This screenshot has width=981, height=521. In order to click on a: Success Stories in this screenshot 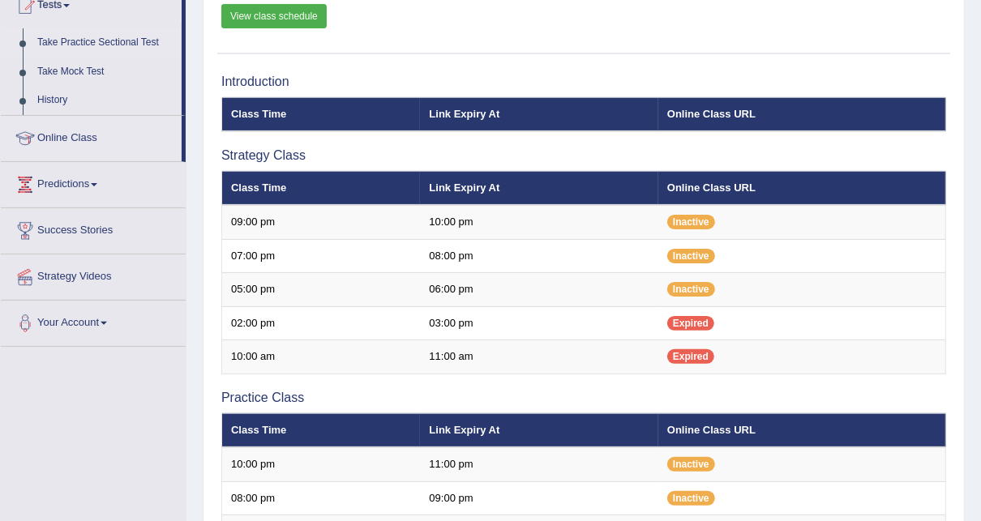, I will do `click(93, 229)`.